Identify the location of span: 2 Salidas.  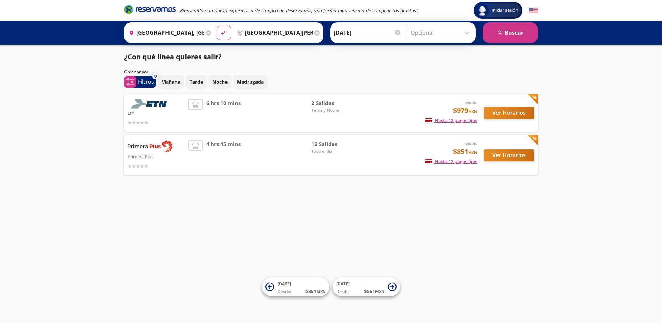
(335, 103).